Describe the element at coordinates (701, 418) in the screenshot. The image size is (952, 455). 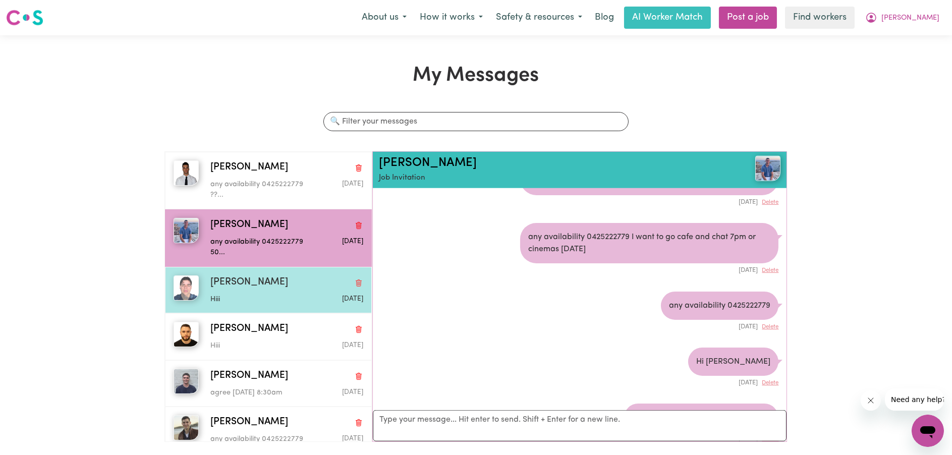
I see `div: any availability 0425222779 50 rate??` at that location.